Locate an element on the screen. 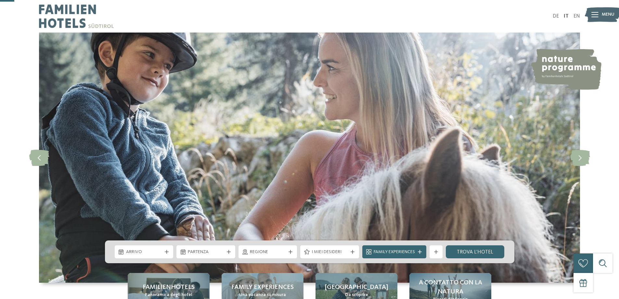  span: Arrivo is located at coordinates (144, 252).